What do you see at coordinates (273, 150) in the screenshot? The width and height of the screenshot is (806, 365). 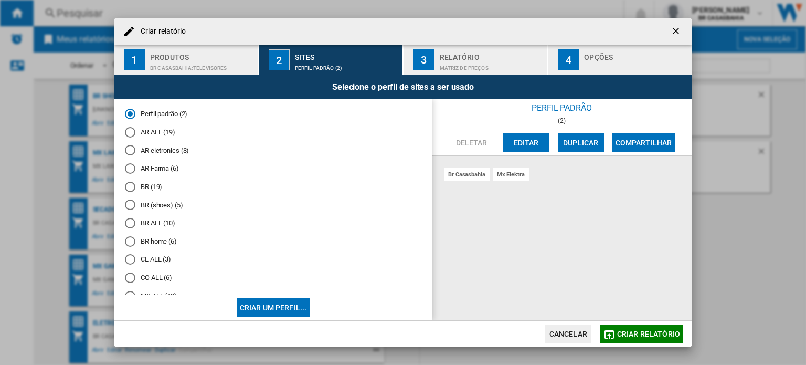 I see `md-radio-button: AR eletronics (8)` at bounding box center [273, 150].